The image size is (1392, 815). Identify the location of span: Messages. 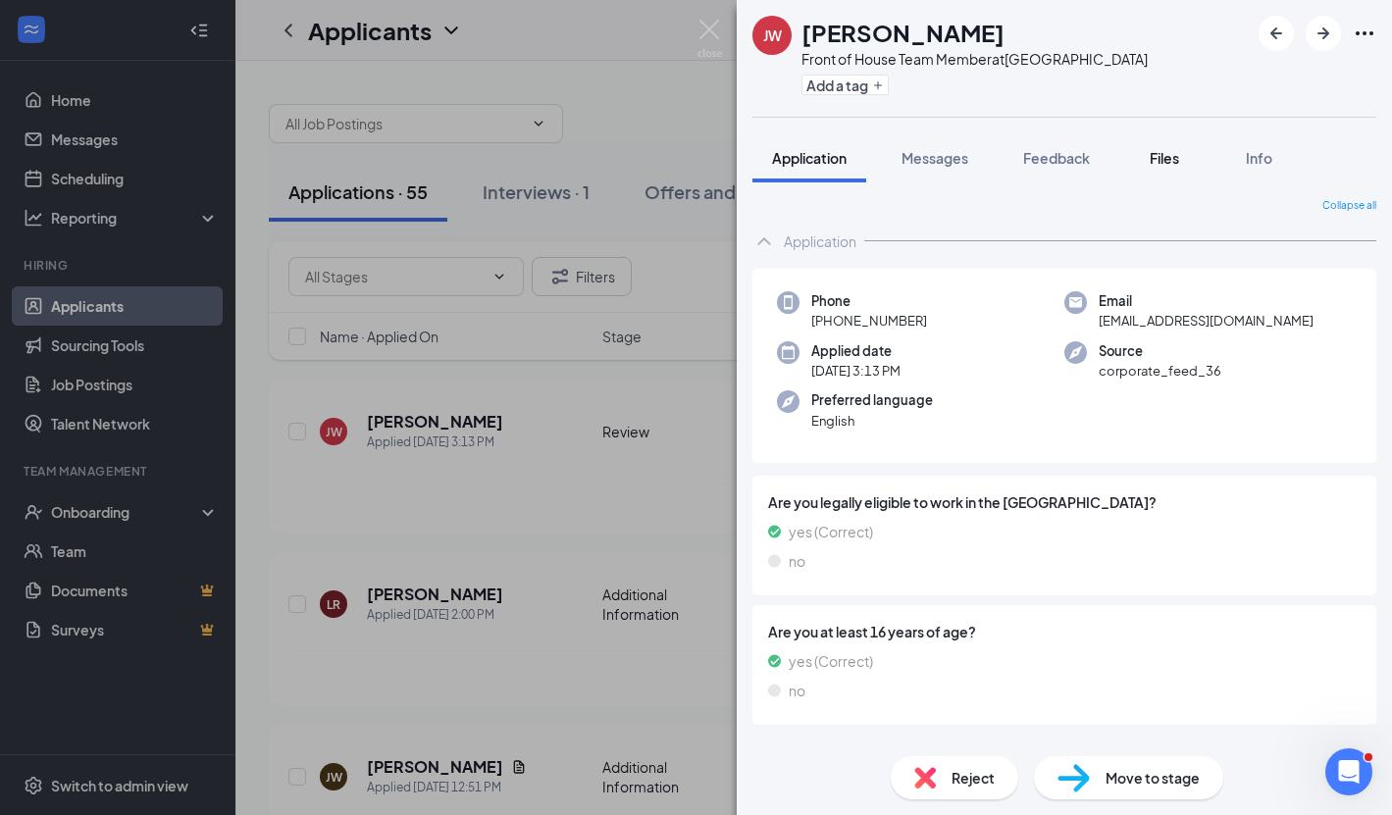
(935, 158).